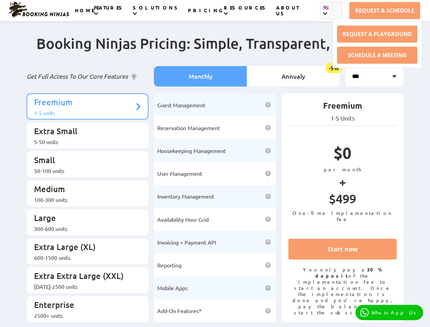  What do you see at coordinates (343, 169) in the screenshot?
I see `p: per month` at bounding box center [343, 169].